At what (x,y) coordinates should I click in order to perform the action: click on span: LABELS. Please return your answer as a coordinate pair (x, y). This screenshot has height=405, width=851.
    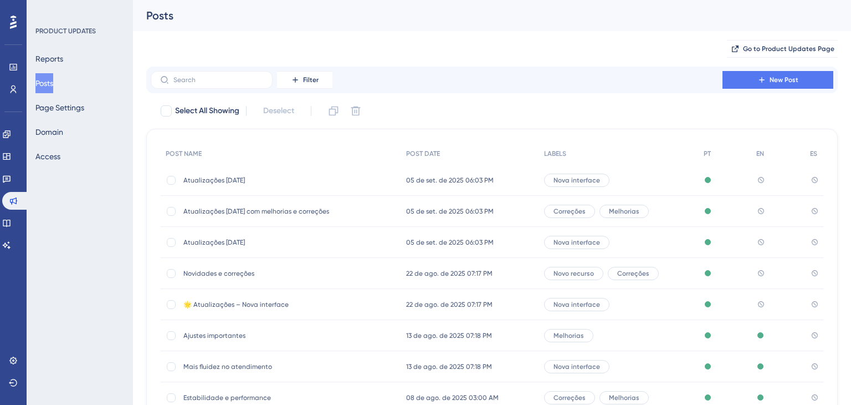
    Looking at the image, I should click on (555, 154).